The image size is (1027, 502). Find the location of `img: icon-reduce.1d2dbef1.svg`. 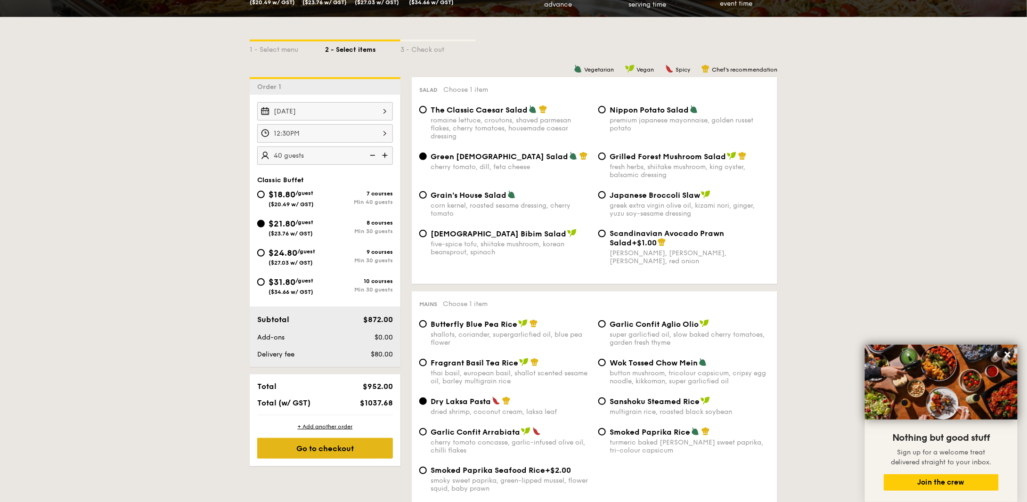

img: icon-reduce.1d2dbef1.svg is located at coordinates (372, 155).